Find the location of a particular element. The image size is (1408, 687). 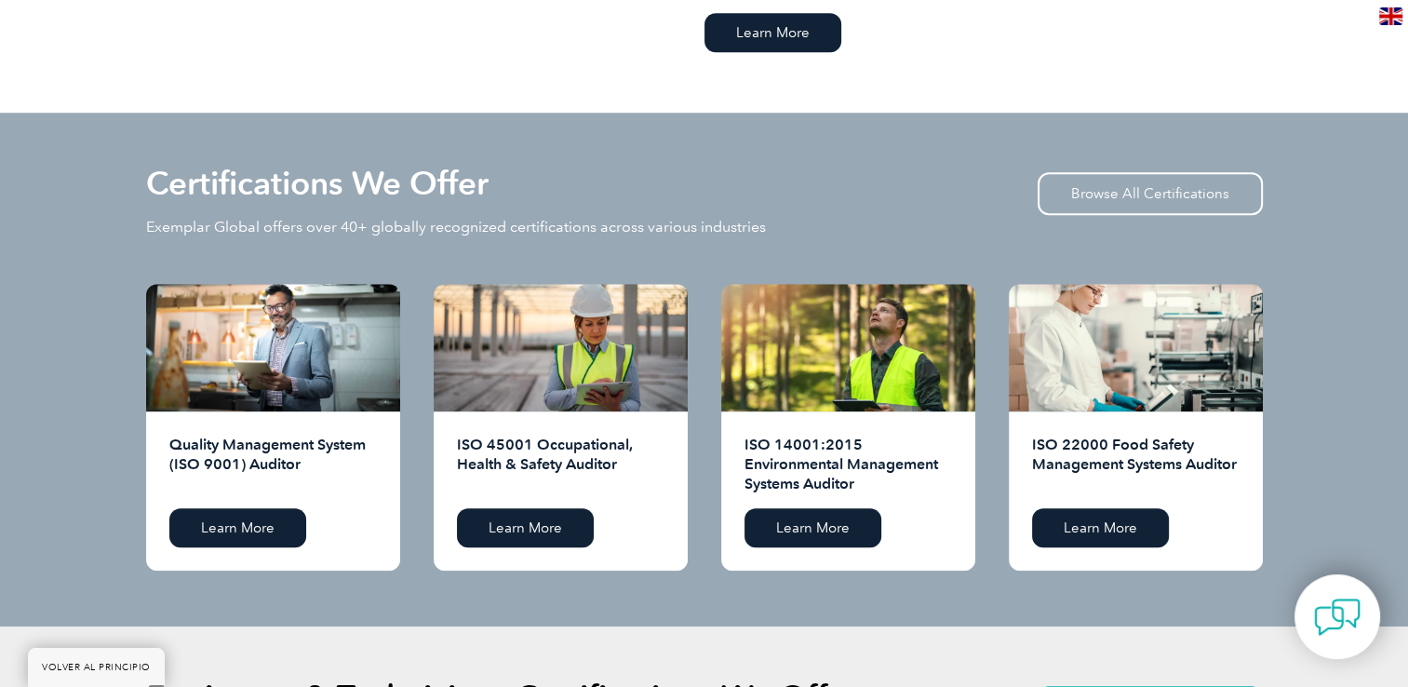

h2: Certifications We Offer is located at coordinates (317, 183).